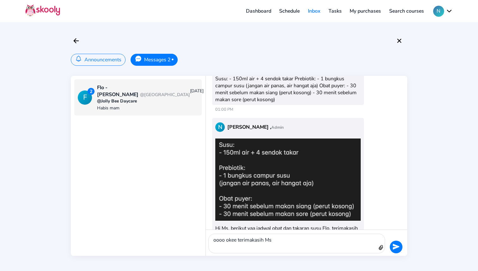 This screenshot has height=271, width=478. Describe the element at coordinates (150, 101) in the screenshot. I see `div: @Jolly Bee Daycare` at that location.